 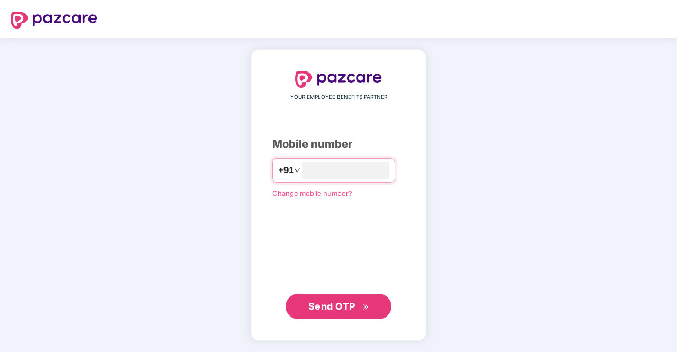 I want to click on button: Send OTPdouble-right, so click(x=339, y=307).